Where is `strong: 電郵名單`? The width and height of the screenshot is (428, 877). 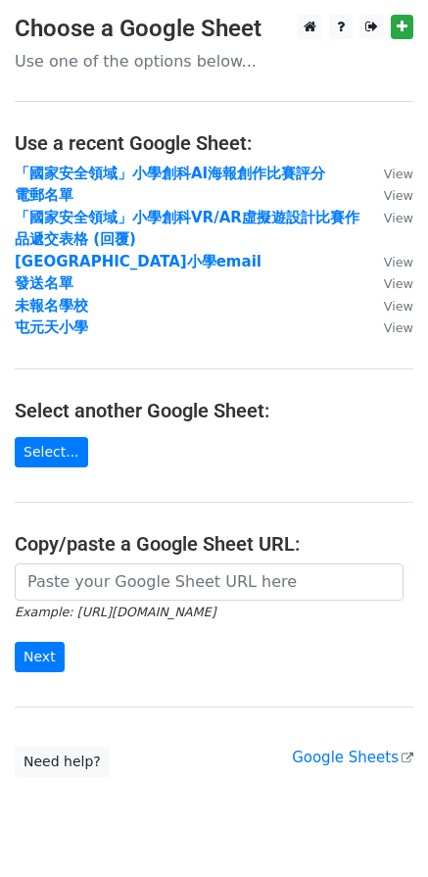
strong: 電郵名單 is located at coordinates (44, 195).